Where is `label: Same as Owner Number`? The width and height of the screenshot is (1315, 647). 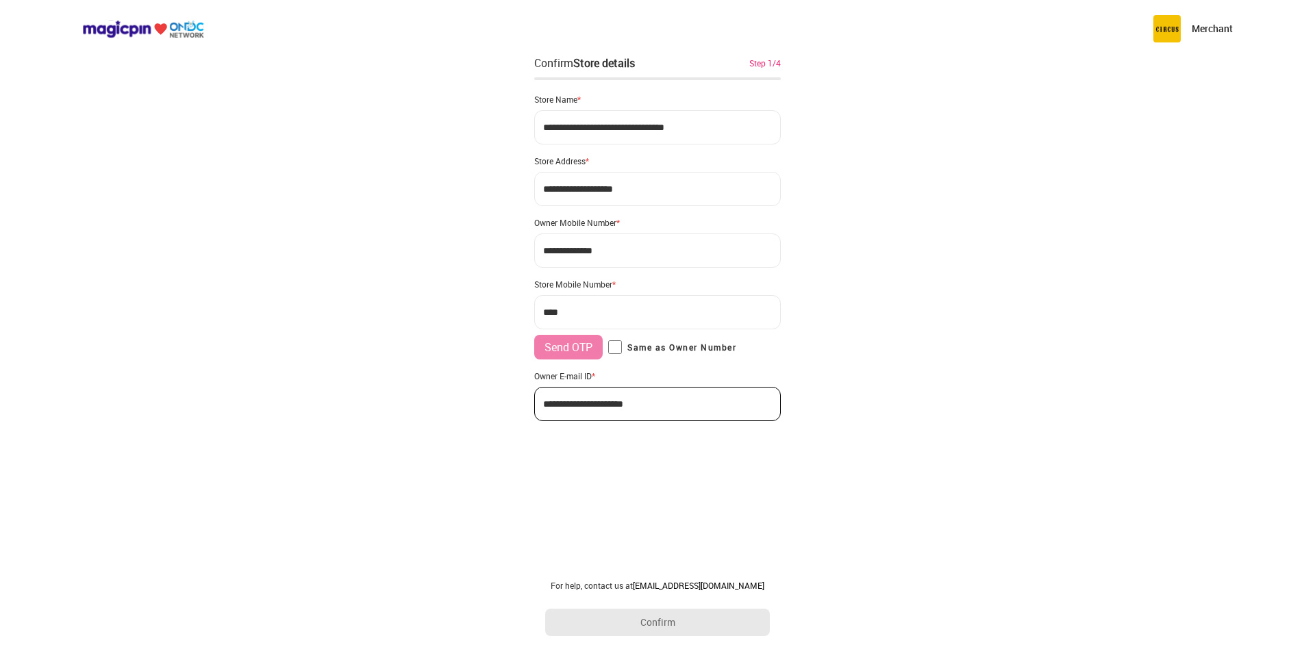 label: Same as Owner Number is located at coordinates (672, 347).